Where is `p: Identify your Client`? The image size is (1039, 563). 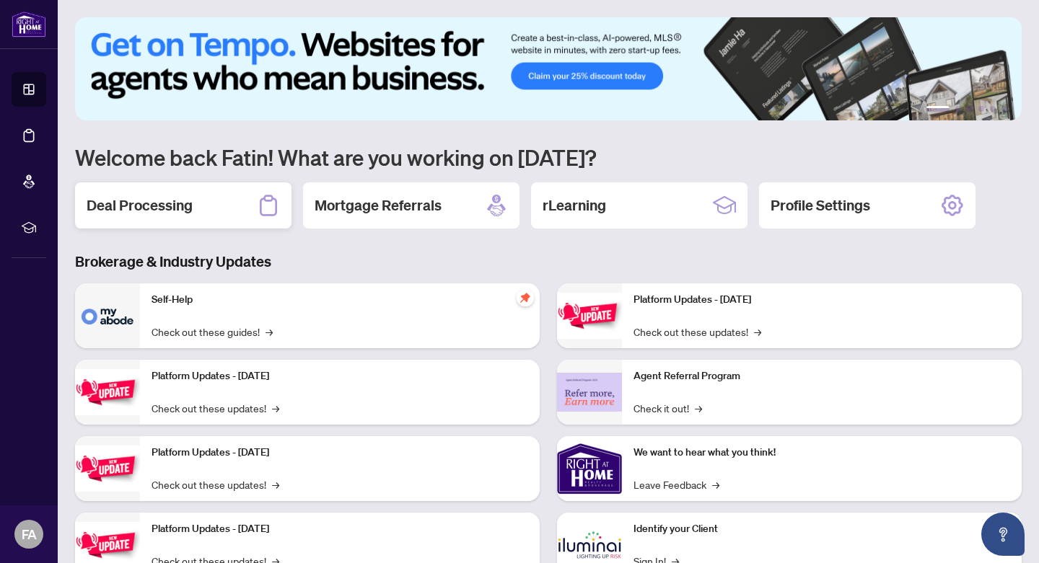
p: Identify your Client is located at coordinates (822, 529).